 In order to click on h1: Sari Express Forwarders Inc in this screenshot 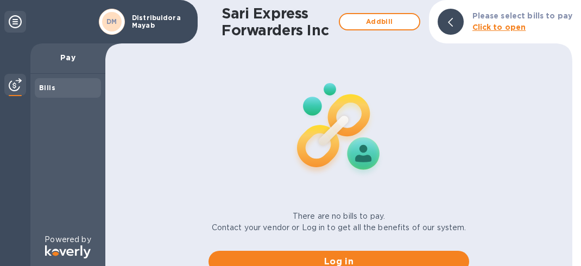, I will do `click(278, 22)`.